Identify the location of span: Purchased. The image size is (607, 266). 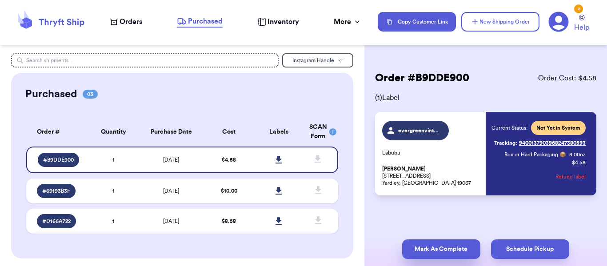
(205, 21).